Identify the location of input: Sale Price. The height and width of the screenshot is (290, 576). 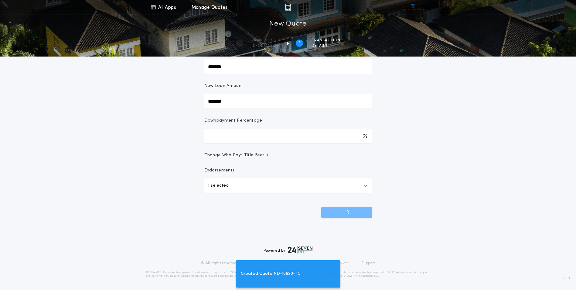
(288, 66).